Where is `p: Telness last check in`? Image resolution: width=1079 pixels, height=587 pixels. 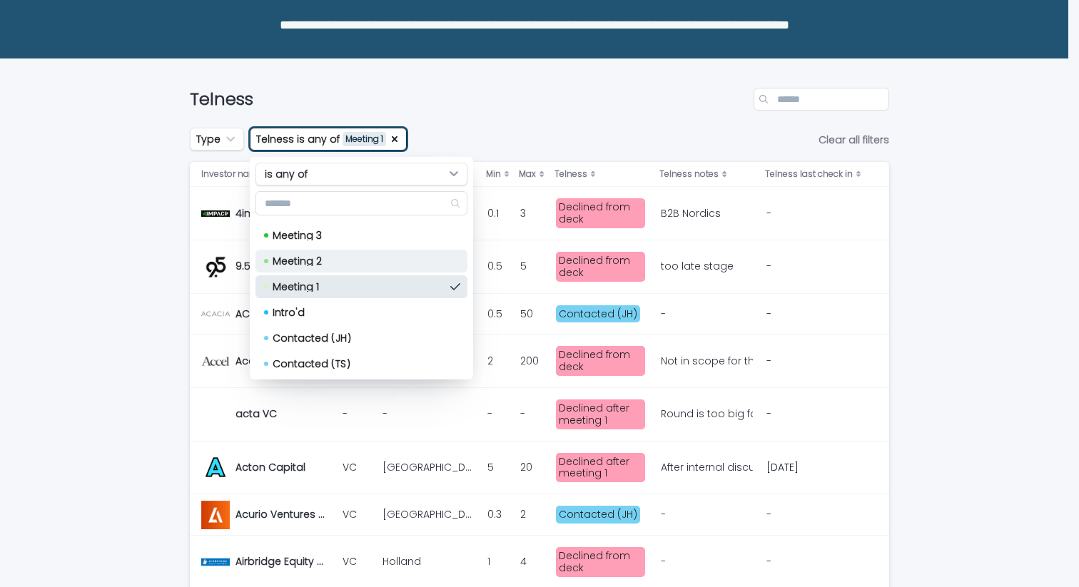 p: Telness last check in is located at coordinates (808, 174).